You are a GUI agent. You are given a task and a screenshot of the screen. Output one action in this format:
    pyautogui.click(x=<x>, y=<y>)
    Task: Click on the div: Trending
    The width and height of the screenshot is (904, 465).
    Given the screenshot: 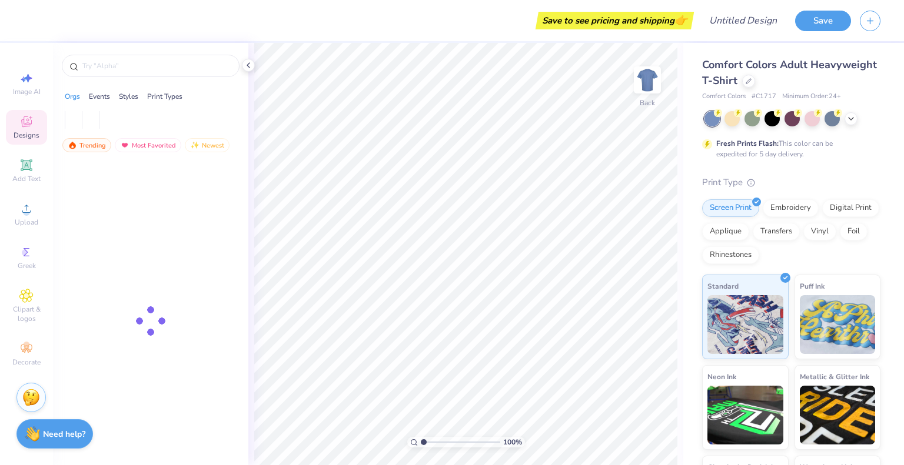 What is the action you would take?
    pyautogui.click(x=86, y=145)
    